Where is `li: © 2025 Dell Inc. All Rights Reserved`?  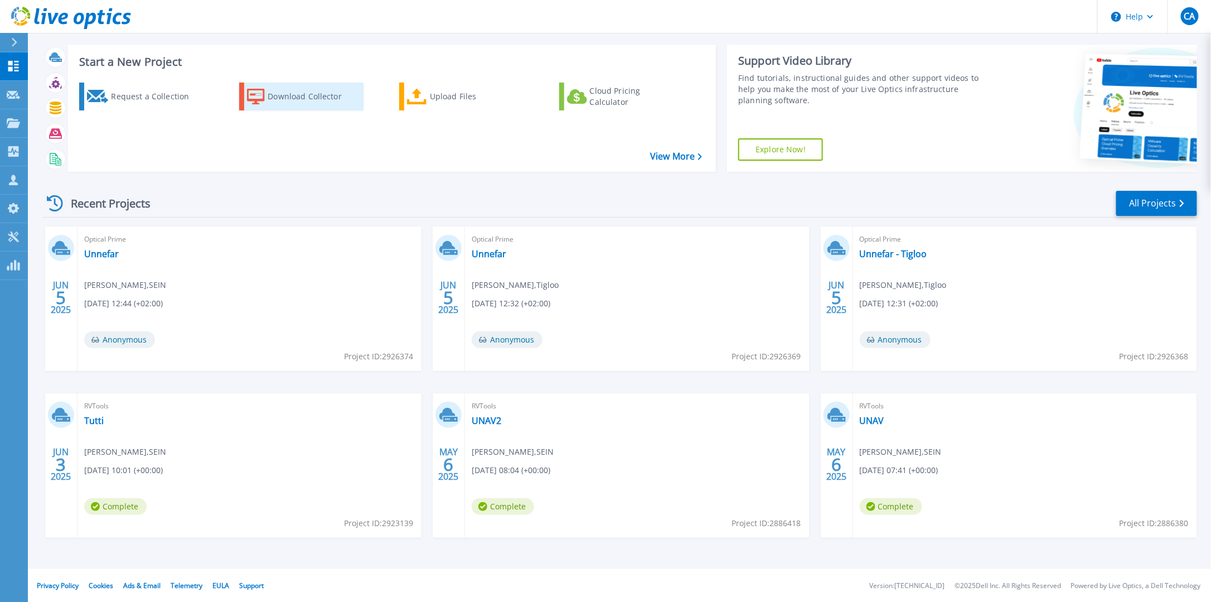
li: © 2025 Dell Inc. All Rights Reserved is located at coordinates (1008, 586).